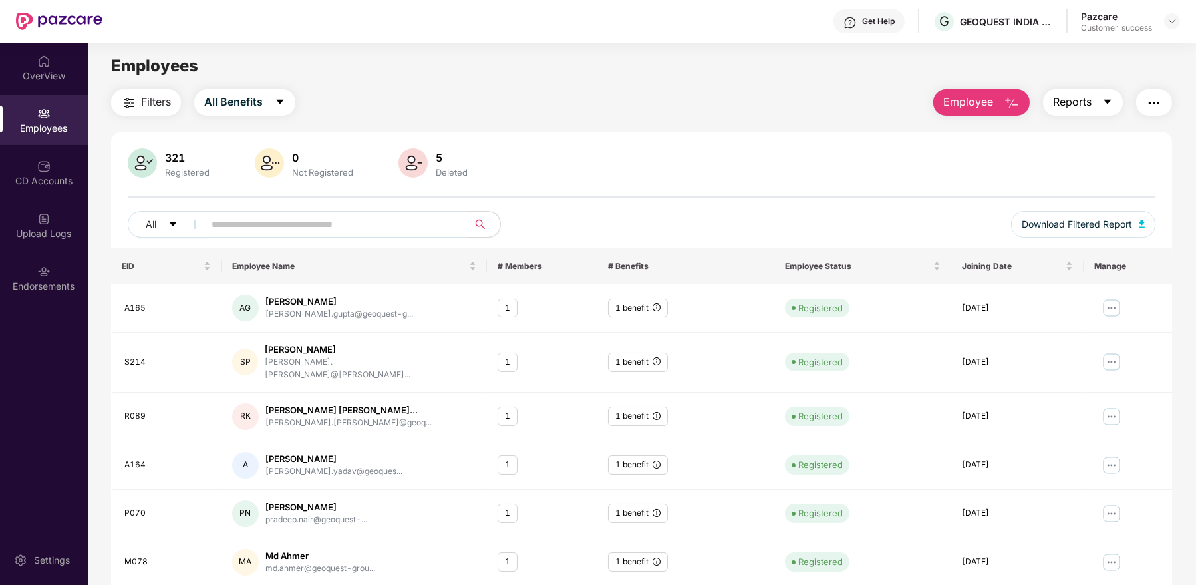  What do you see at coordinates (146, 102) in the screenshot?
I see `button: Filters` at bounding box center [146, 102].